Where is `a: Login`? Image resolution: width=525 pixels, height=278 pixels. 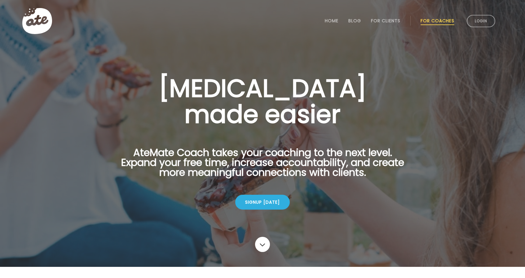 a: Login is located at coordinates (481, 21).